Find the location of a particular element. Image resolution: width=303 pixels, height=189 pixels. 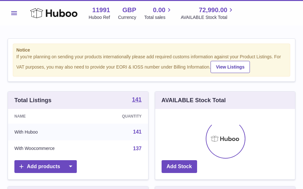

div: Huboo Ref is located at coordinates (99, 17).